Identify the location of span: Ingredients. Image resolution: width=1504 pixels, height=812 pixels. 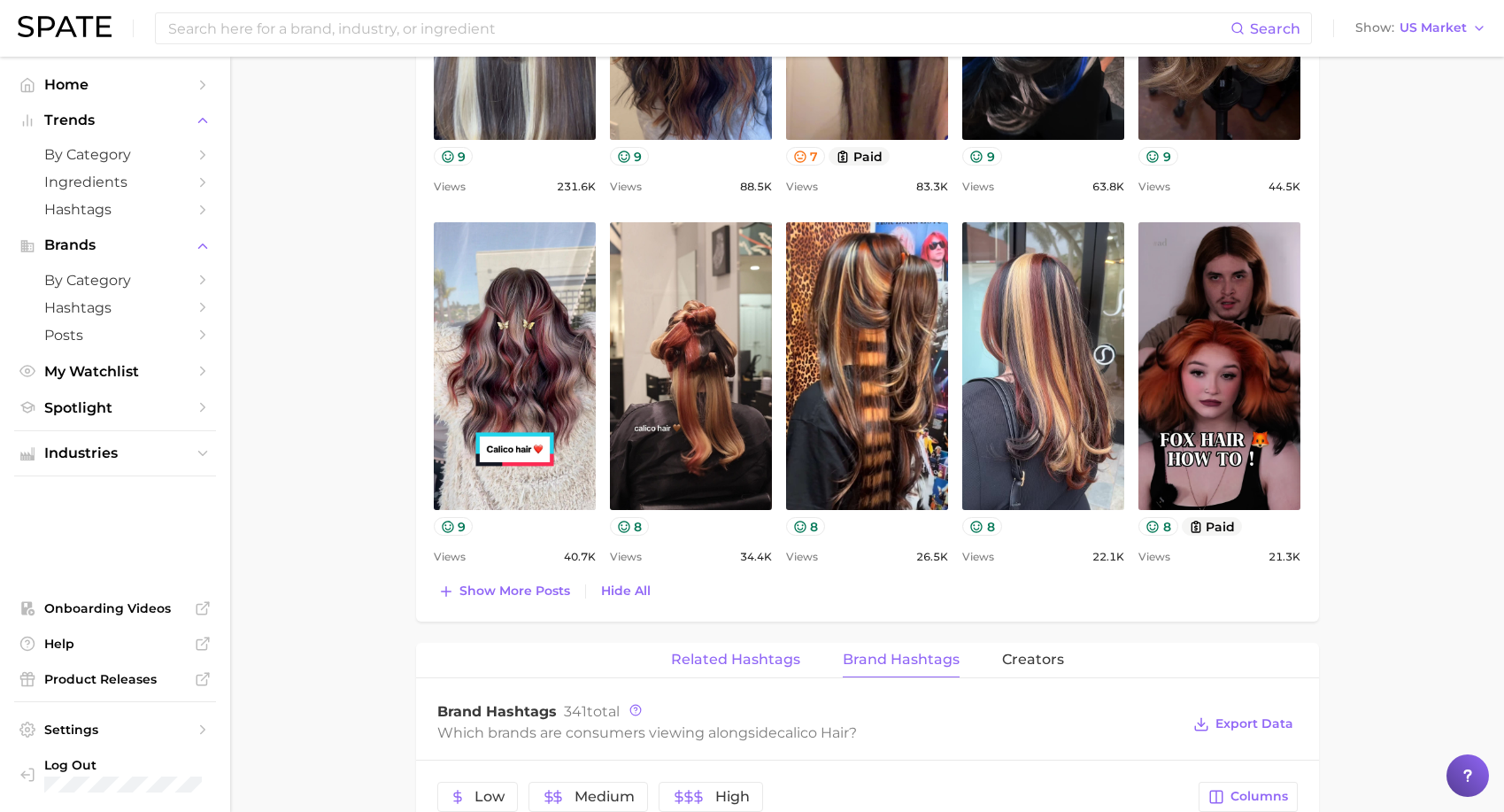
(115, 182).